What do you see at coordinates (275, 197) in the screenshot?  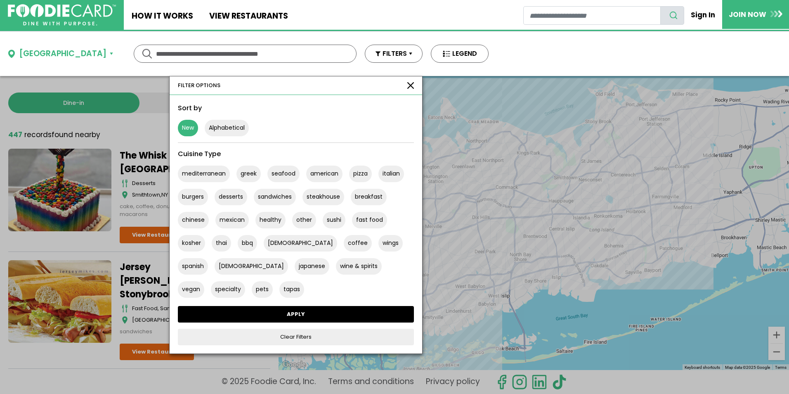 I see `button: sandwiches` at bounding box center [275, 197].